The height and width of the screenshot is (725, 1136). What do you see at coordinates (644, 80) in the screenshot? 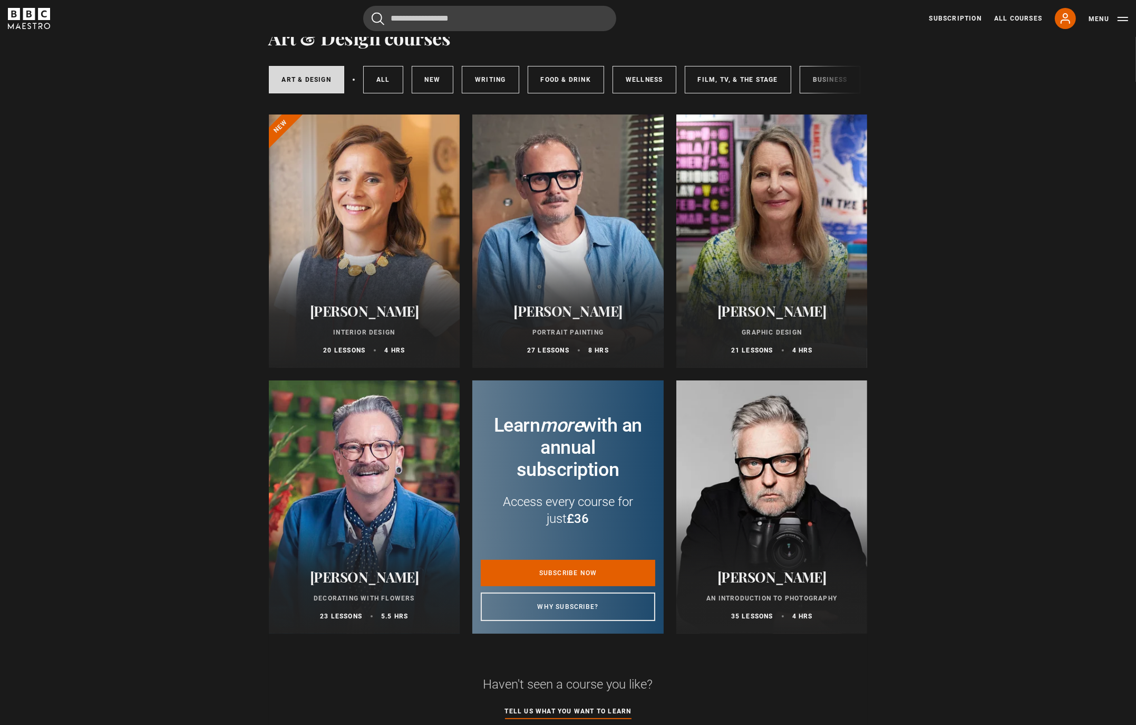
I see `a: Wellness` at bounding box center [644, 80].